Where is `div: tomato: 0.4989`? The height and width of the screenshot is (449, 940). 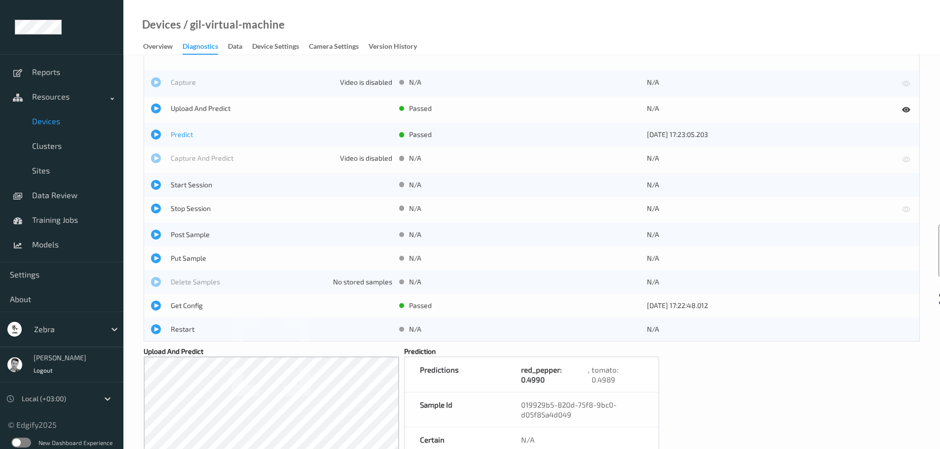
div: tomato: 0.4989 is located at coordinates (618, 375).